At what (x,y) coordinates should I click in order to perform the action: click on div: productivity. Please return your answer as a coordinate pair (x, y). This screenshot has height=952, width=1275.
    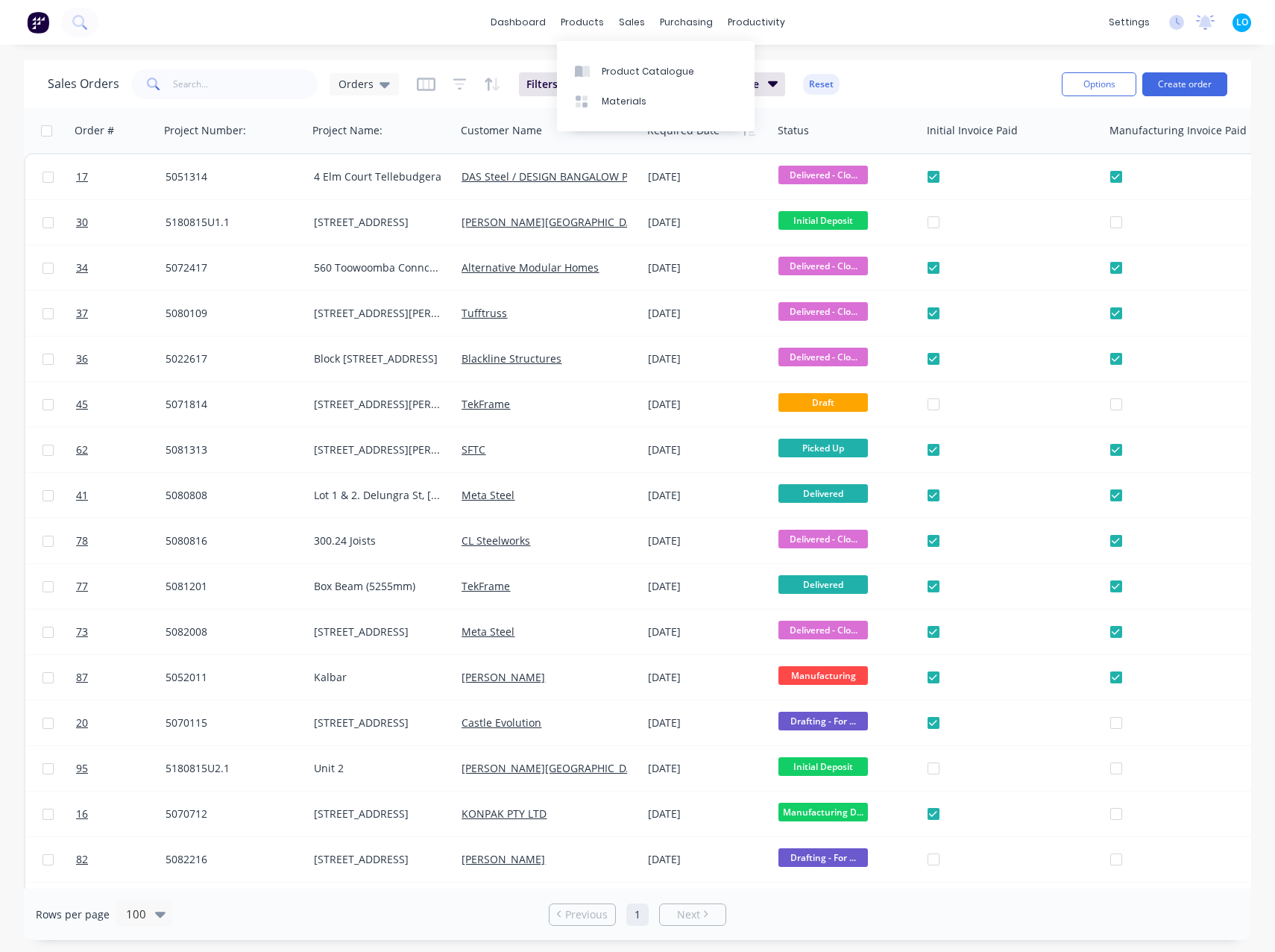
    Looking at the image, I should click on (756, 23).